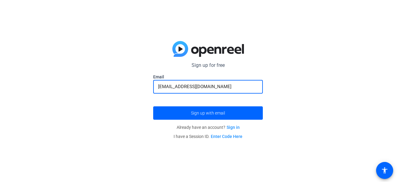 The width and height of the screenshot is (416, 182). Describe the element at coordinates (208, 49) in the screenshot. I see `img: blue-gradient.svg` at that location.